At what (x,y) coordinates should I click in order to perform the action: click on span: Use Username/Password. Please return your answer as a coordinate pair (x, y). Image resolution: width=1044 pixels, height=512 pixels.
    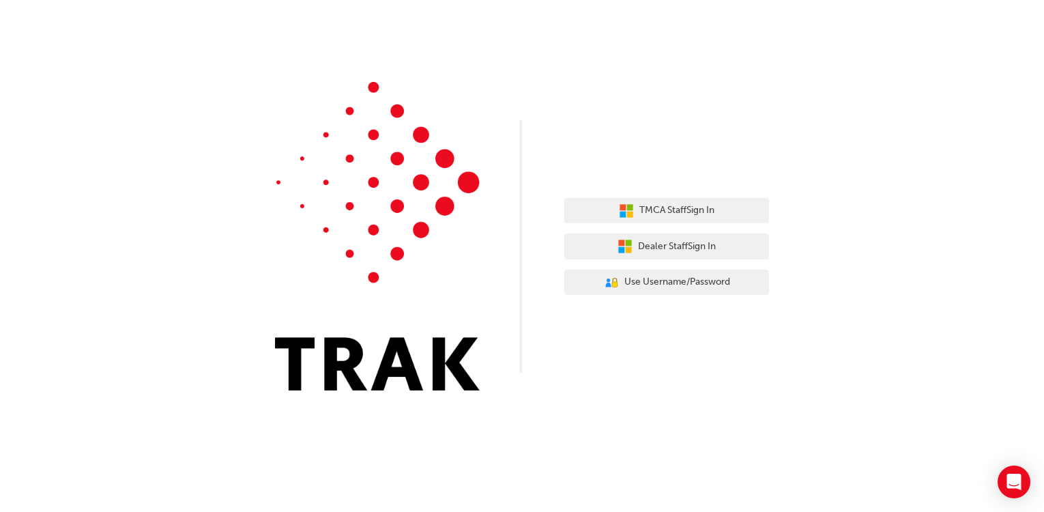
    Looking at the image, I should click on (677, 282).